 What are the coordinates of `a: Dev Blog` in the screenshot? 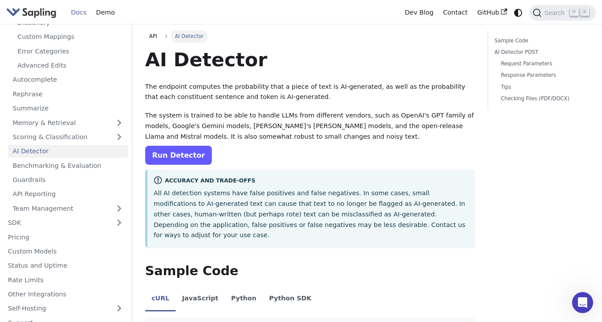 It's located at (419, 12).